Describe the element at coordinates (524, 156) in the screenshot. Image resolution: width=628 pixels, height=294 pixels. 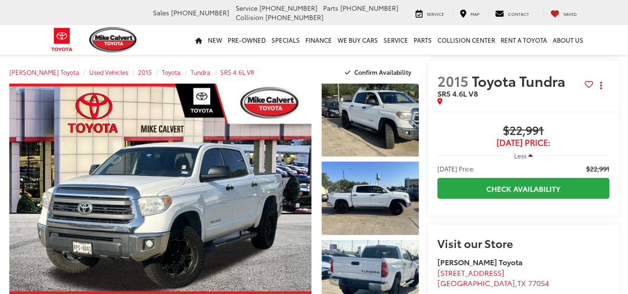
I see `button: Less` at that location.